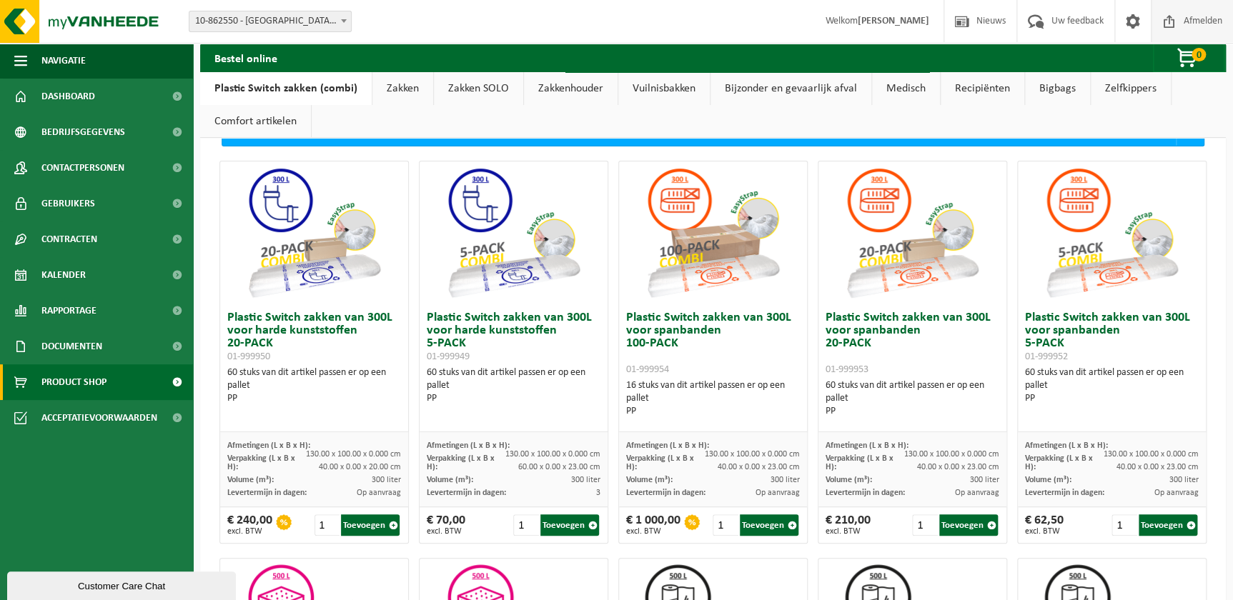 This screenshot has width=1233, height=600. I want to click on h3: Plastic Switch zakken van 300L voor harde kunststoffen 5-PACK, so click(513, 337).